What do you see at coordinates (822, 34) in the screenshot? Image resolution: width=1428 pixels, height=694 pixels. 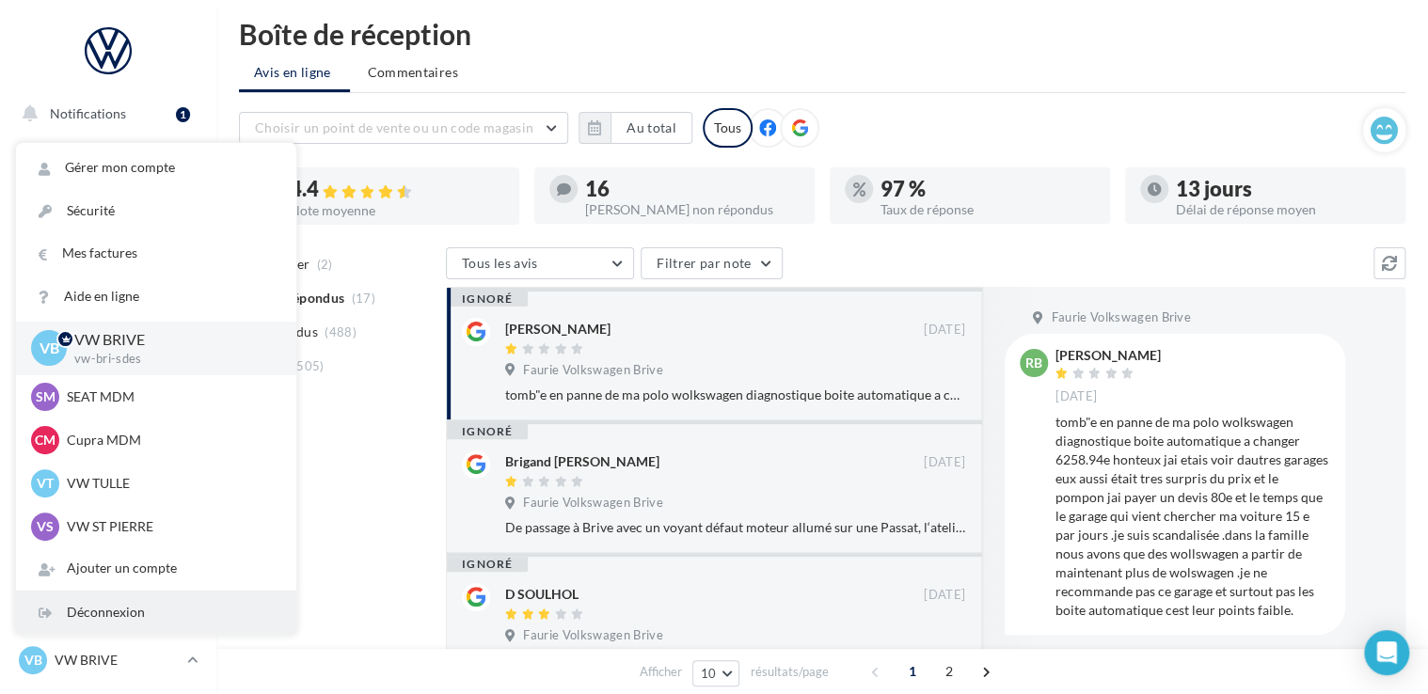 I see `div: Boîte de réception` at bounding box center [822, 34].